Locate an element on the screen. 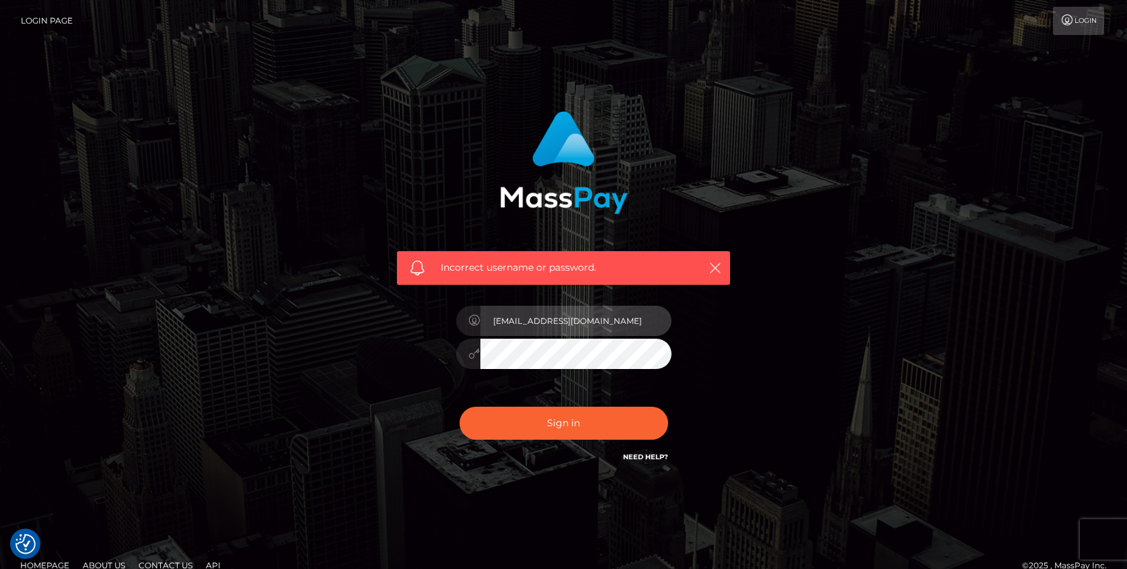 The width and height of the screenshot is (1127, 569). span: Incorrect username or password. is located at coordinates (563, 267).